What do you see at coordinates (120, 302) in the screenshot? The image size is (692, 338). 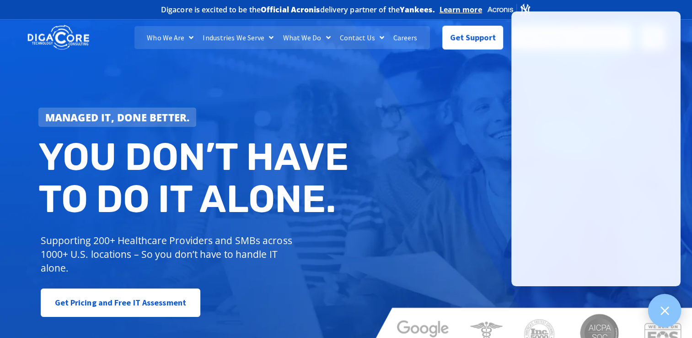 I see `a: Get Pricing and Free IT Assessment` at bounding box center [120, 302].